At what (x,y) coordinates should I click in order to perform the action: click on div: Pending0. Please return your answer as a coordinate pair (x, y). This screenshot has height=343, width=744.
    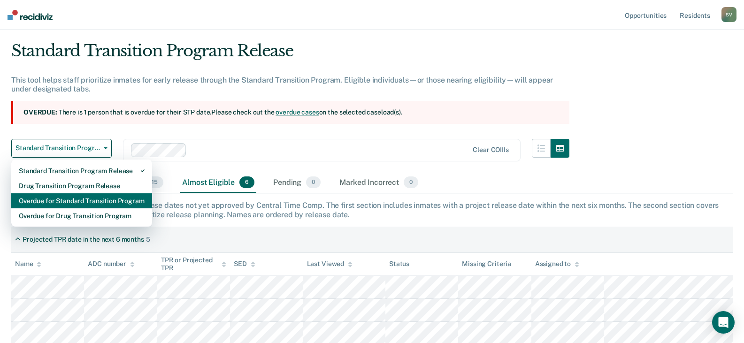
    Looking at the image, I should click on (297, 183).